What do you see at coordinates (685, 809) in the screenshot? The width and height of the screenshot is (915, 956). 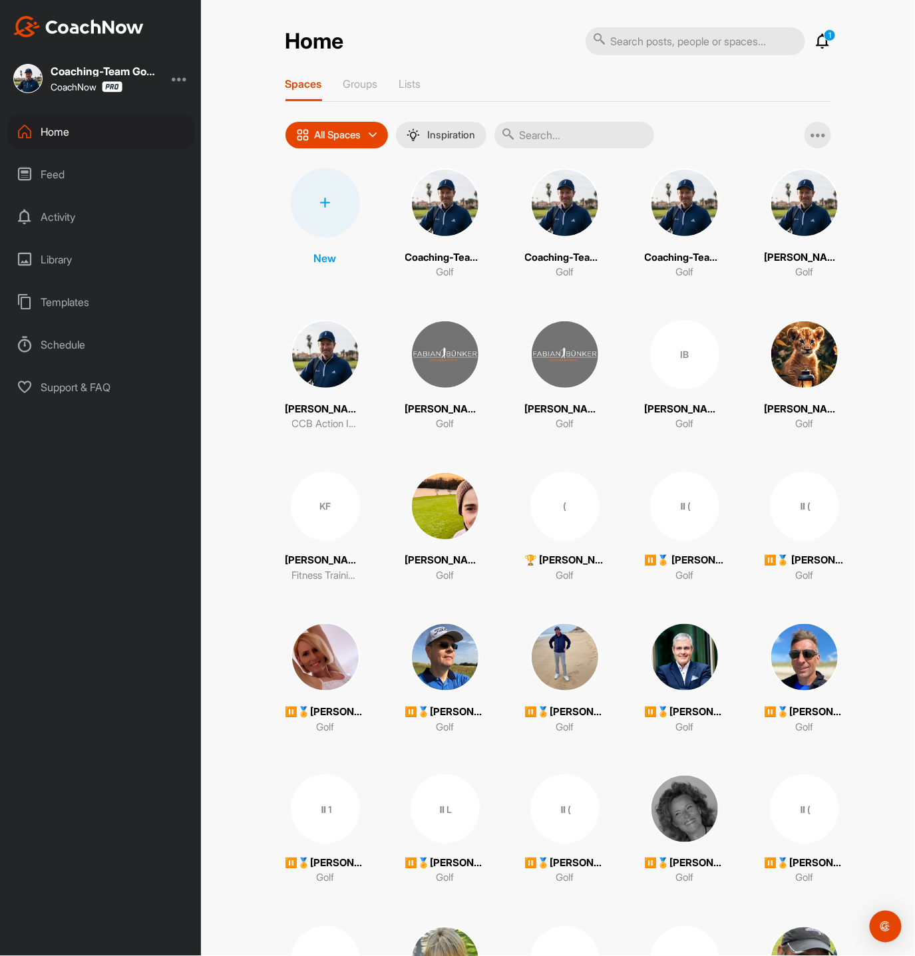 I see `img: square_bfe697b76ce91476b2b5c04d4fdc6f00.jpg` at bounding box center [685, 809].